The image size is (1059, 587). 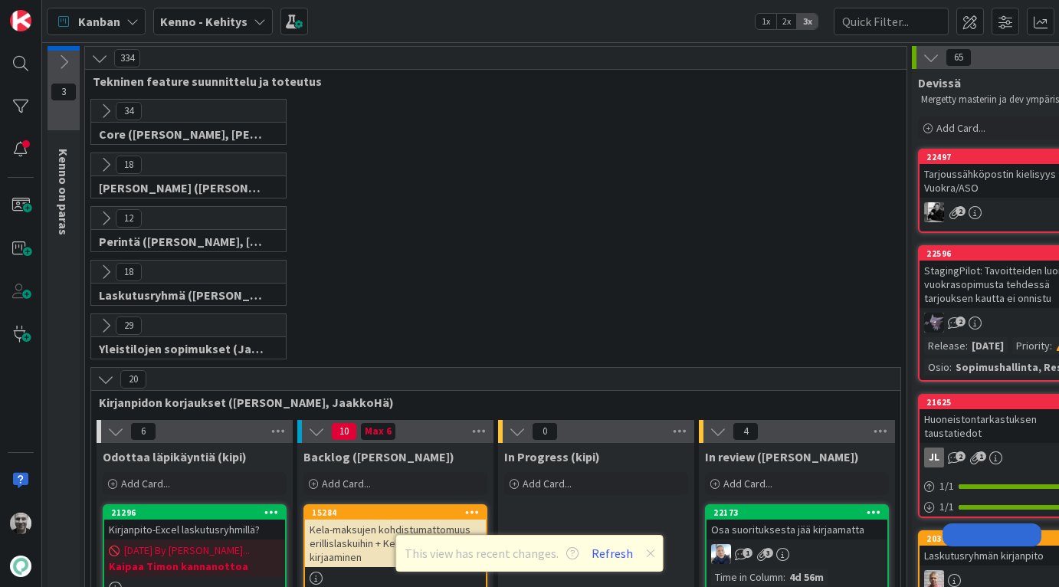 What do you see at coordinates (127, 58) in the screenshot?
I see `span: 334` at bounding box center [127, 58].